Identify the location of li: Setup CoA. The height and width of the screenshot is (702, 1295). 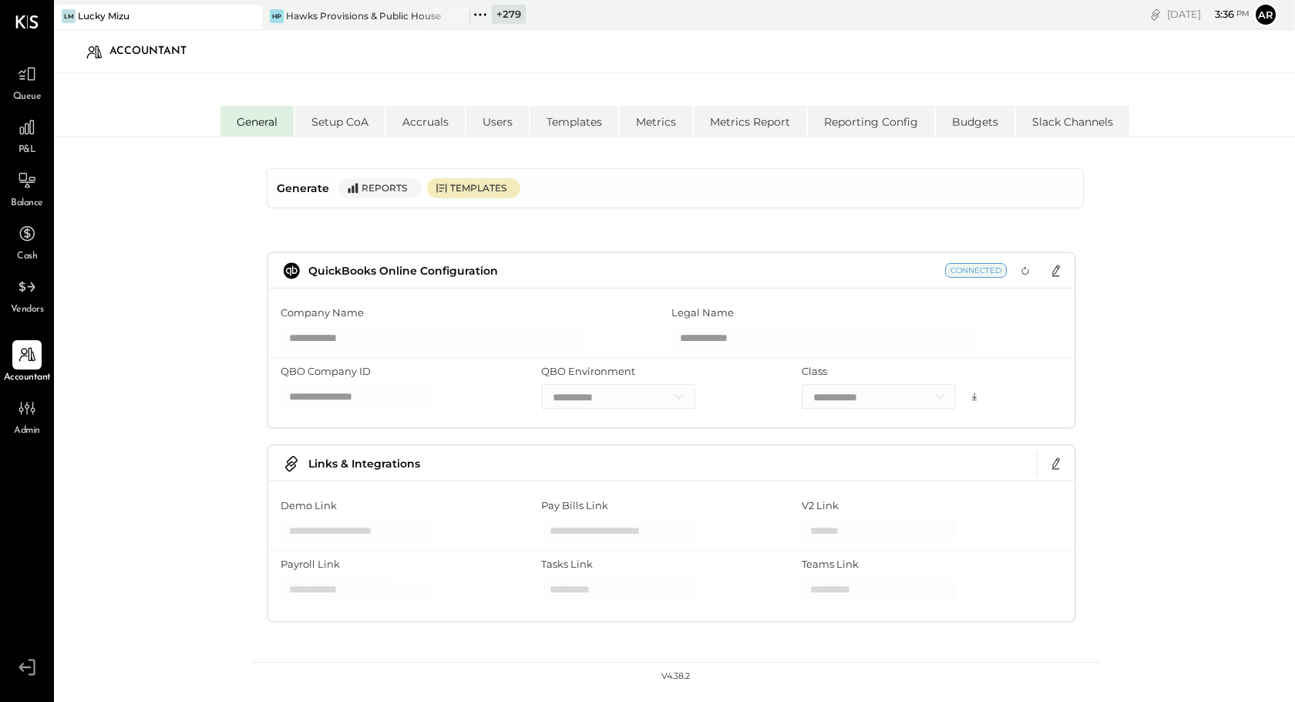
(340, 121).